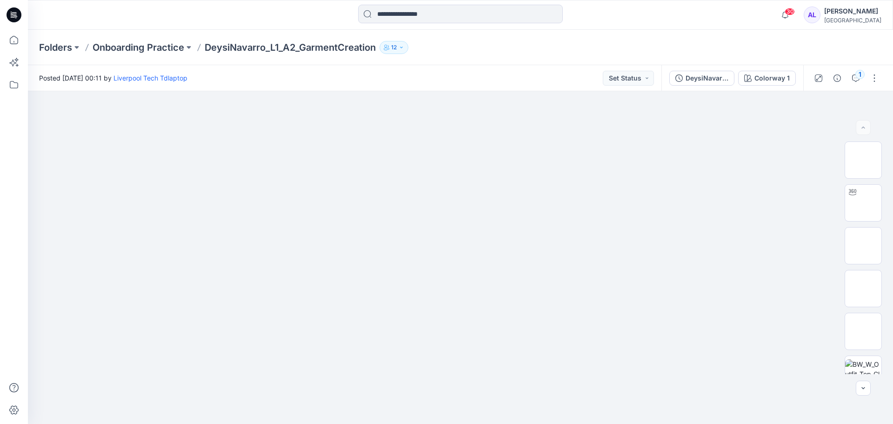  I want to click on button: 12, so click(394, 47).